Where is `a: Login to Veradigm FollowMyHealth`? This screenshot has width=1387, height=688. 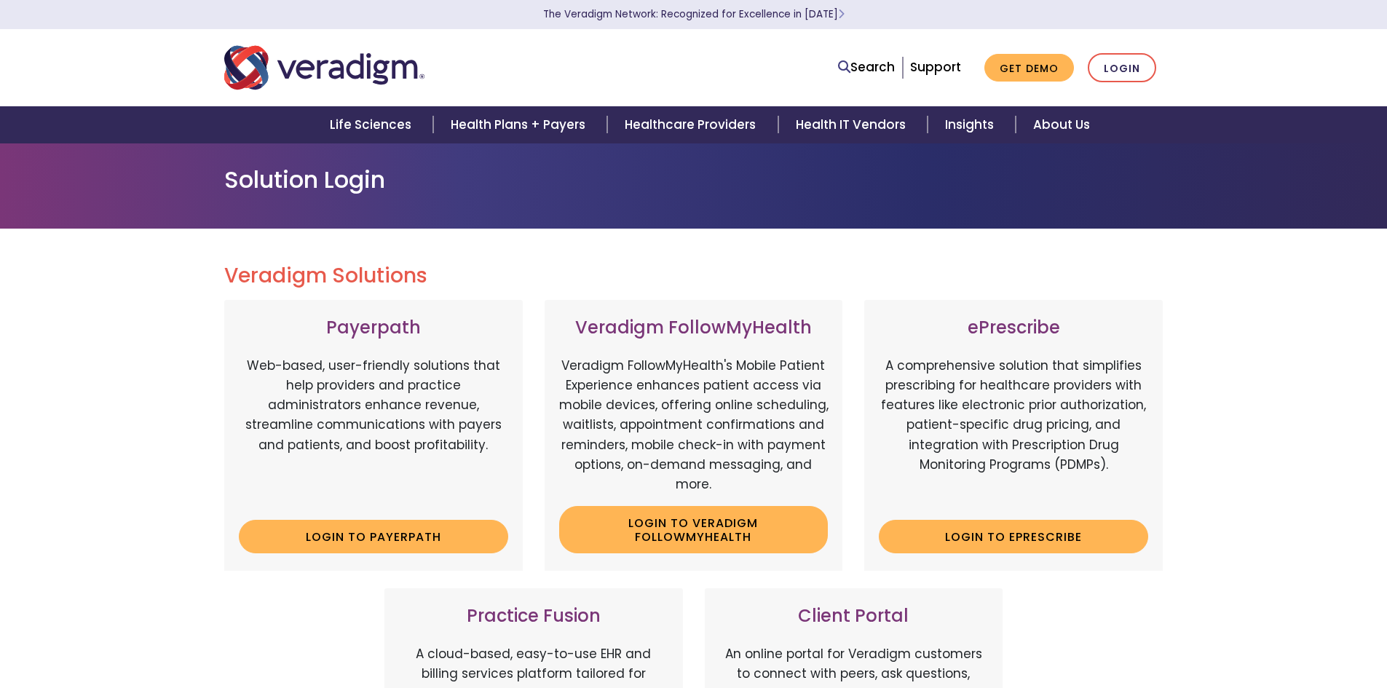 a: Login to Veradigm FollowMyHealth is located at coordinates (694, 529).